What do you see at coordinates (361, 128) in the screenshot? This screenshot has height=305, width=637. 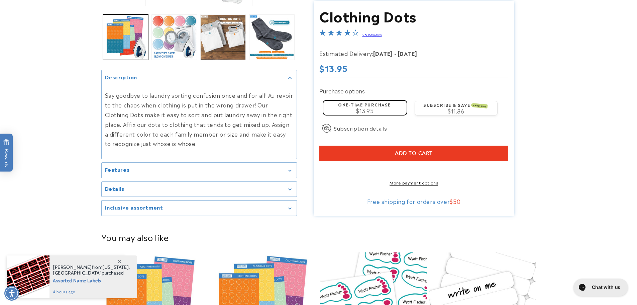 I see `span: Subscription details` at bounding box center [361, 128].